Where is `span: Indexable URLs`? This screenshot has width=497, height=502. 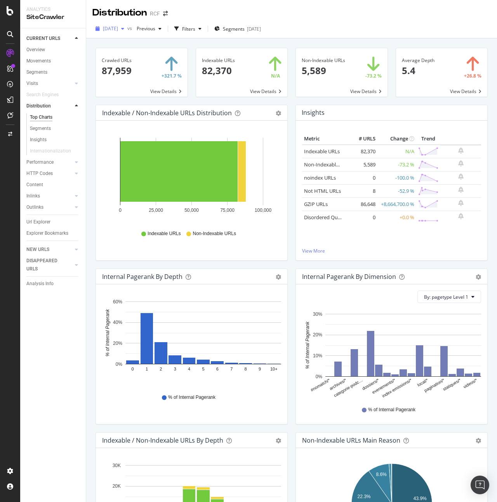
span: Indexable URLs is located at coordinates (164, 234).